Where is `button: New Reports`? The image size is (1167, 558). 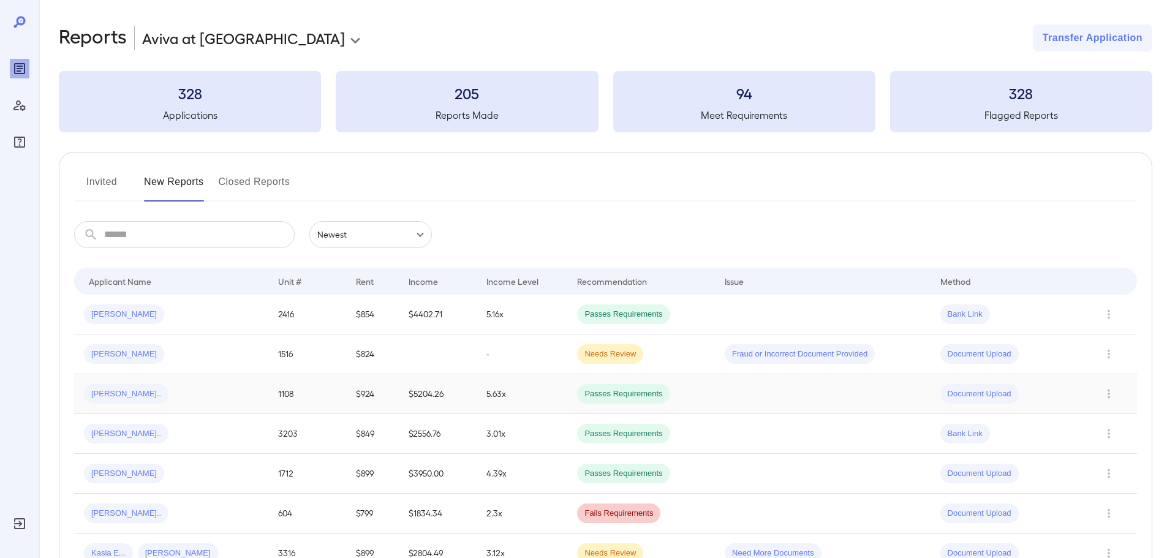 button: New Reports is located at coordinates (174, 187).